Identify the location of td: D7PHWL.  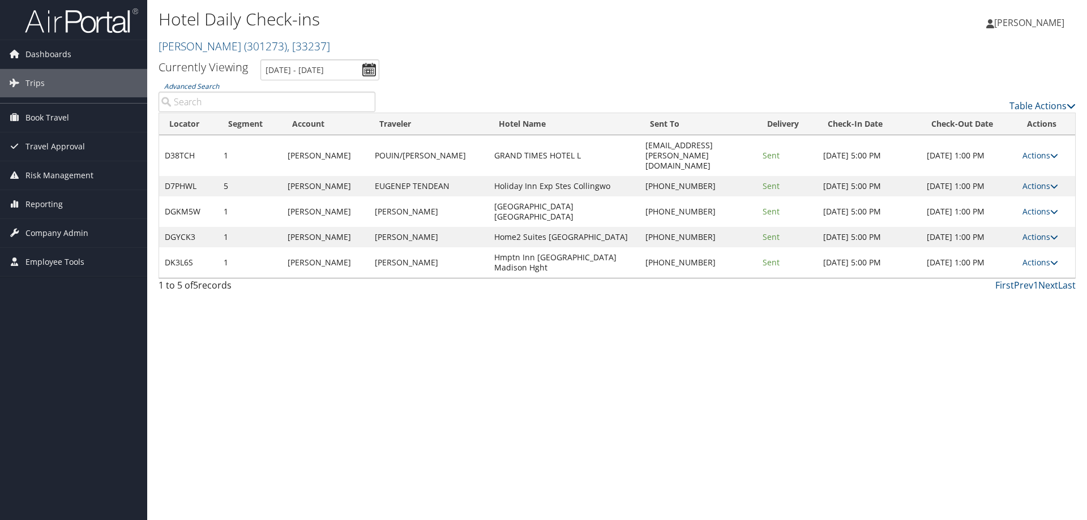
(189, 186).